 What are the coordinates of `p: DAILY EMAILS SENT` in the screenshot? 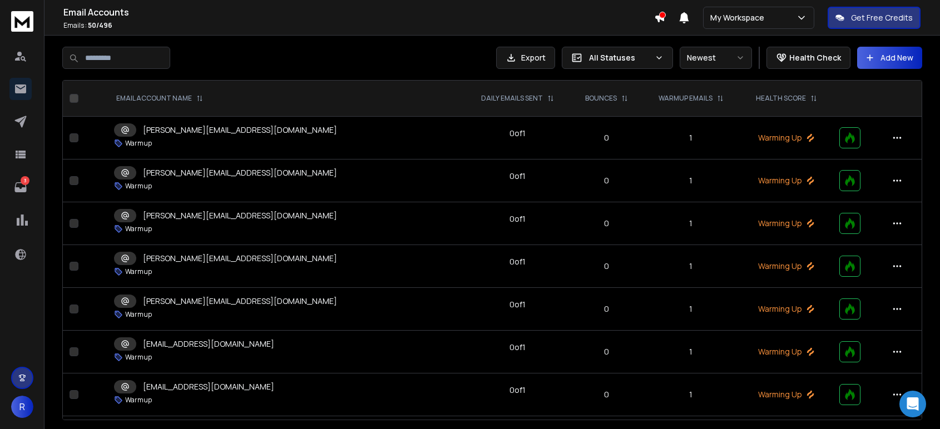 It's located at (512, 98).